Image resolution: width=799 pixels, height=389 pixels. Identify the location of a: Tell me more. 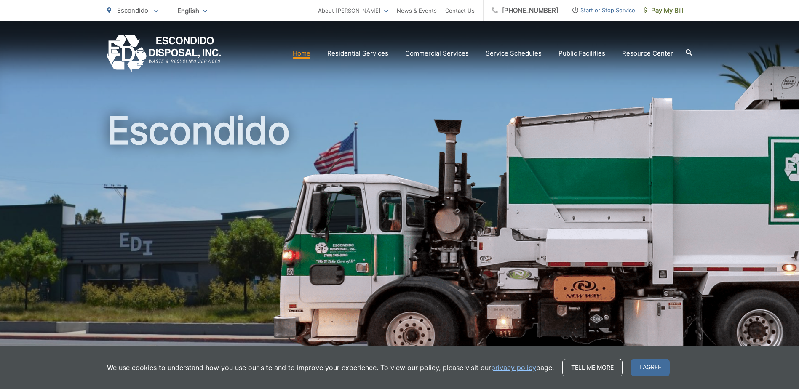
(592, 368).